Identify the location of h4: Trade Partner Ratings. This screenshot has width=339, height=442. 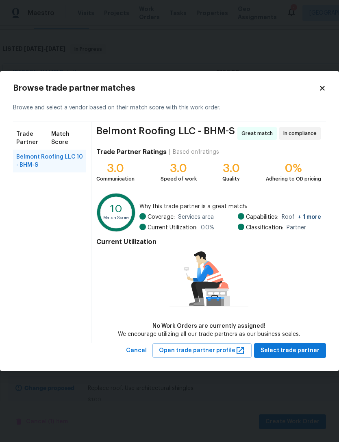
(131, 152).